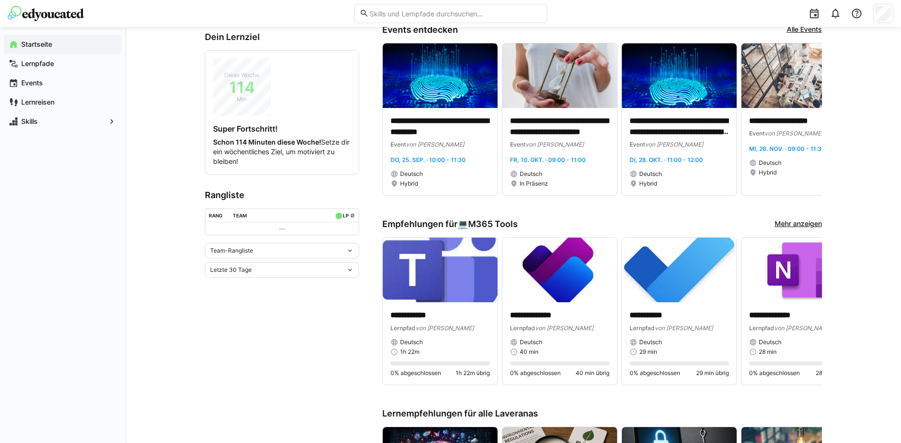 The image size is (901, 443). What do you see at coordinates (352, 214) in the screenshot?
I see `a: ø` at bounding box center [352, 214].